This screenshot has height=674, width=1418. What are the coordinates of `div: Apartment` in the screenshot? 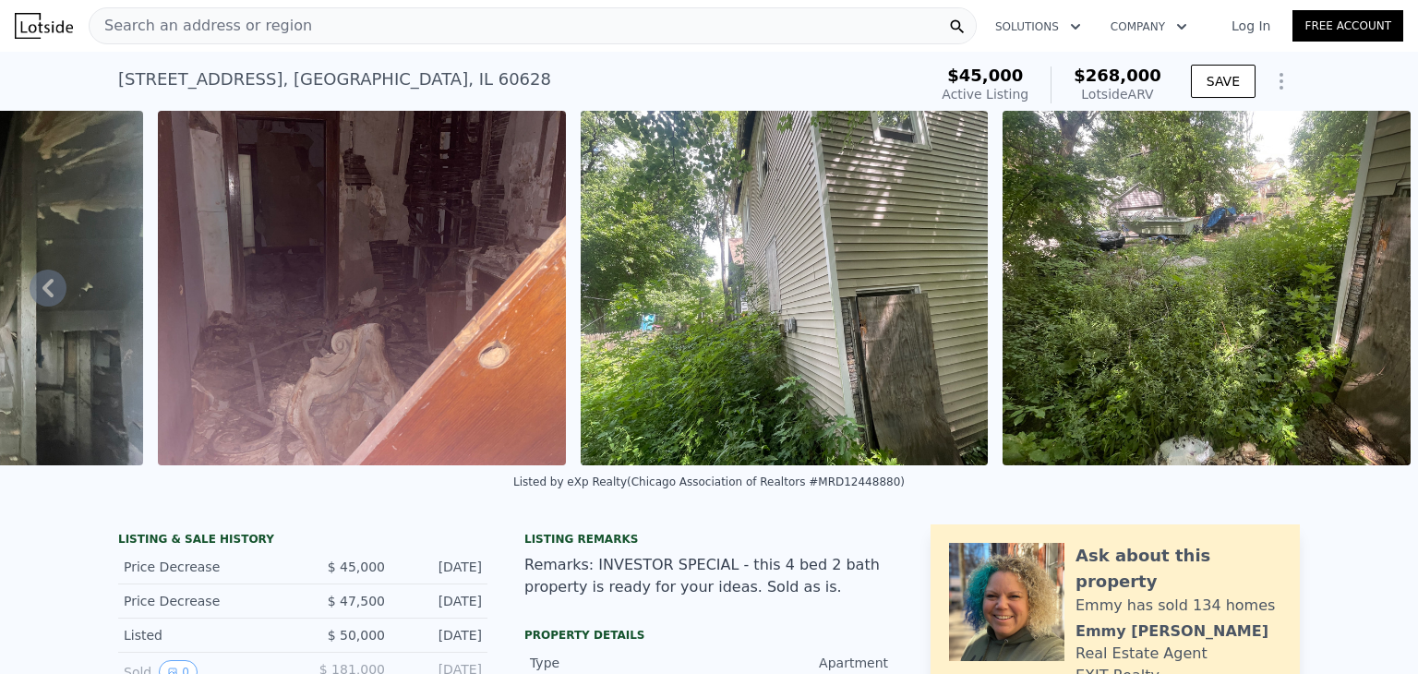 It's located at (799, 663).